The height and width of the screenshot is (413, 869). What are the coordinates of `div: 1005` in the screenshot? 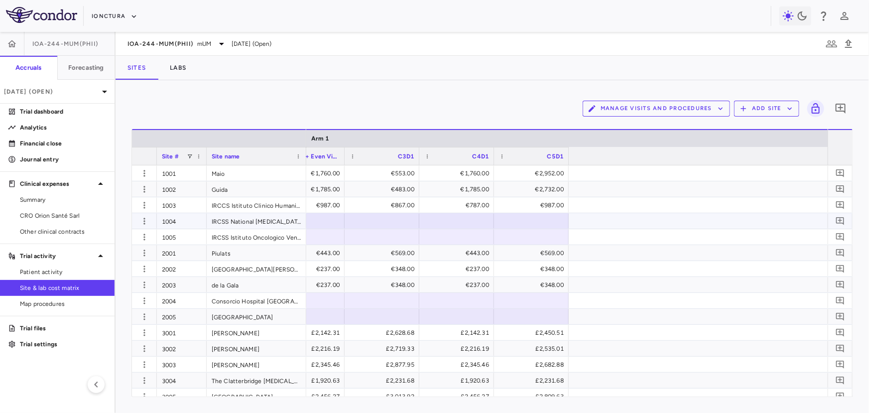 It's located at (182, 237).